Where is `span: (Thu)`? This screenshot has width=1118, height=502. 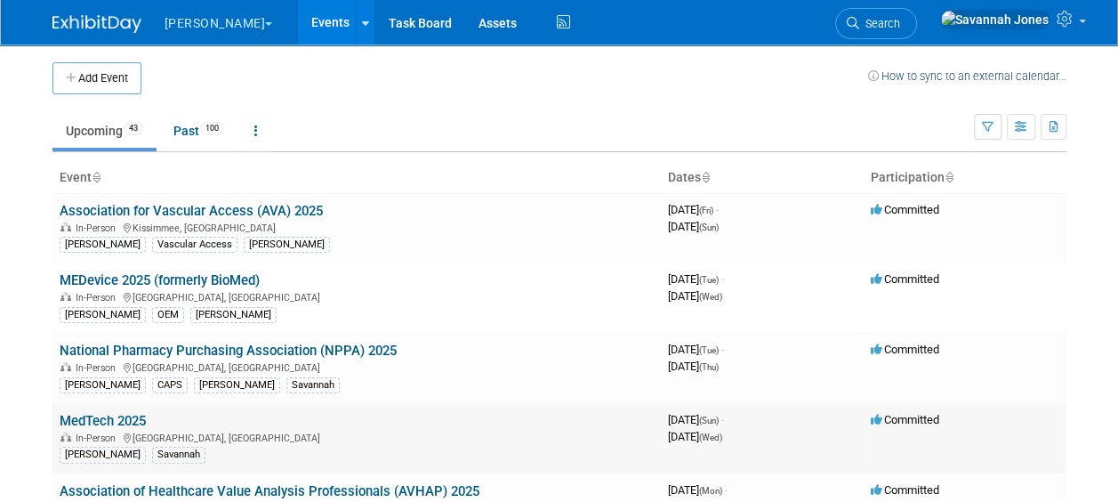
span: (Thu) is located at coordinates (709, 366).